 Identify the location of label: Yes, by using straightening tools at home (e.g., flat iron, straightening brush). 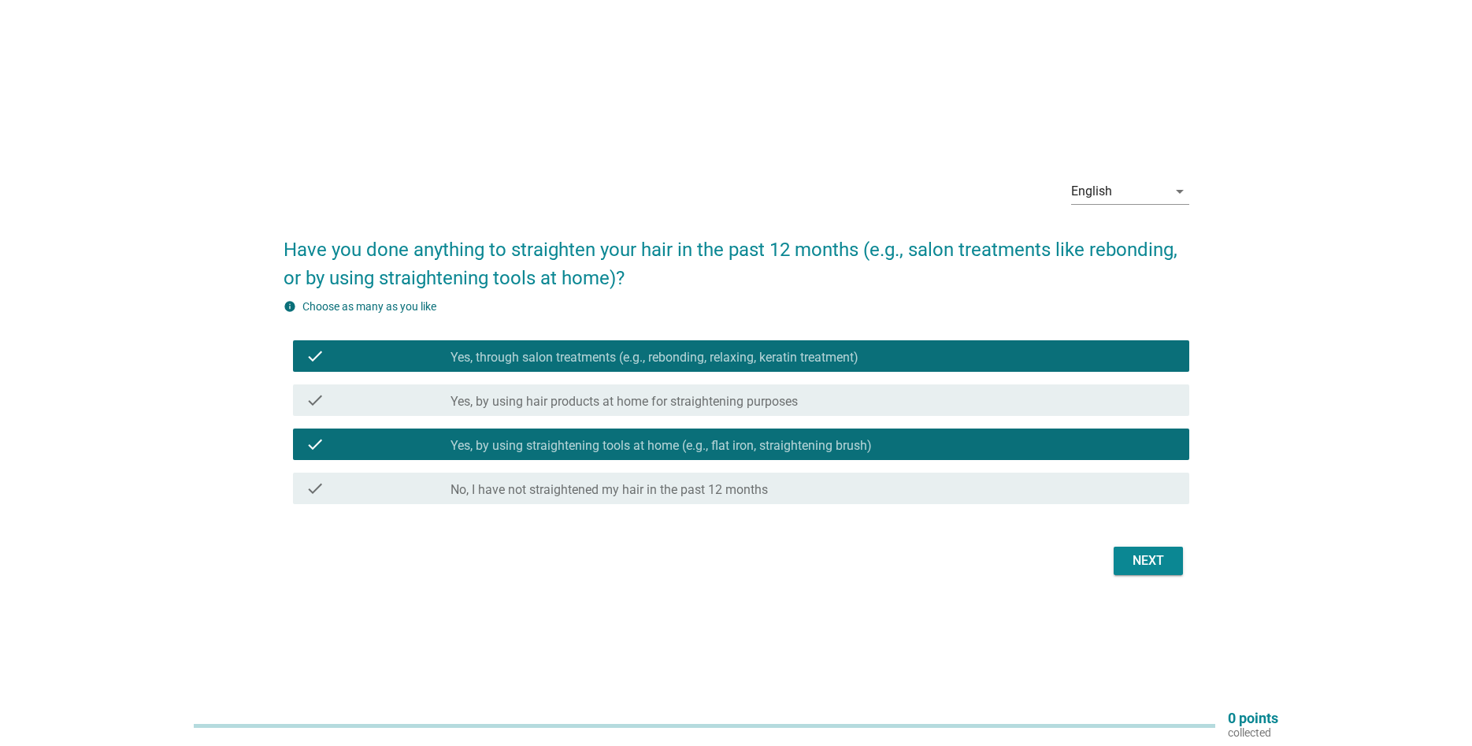
(661, 446).